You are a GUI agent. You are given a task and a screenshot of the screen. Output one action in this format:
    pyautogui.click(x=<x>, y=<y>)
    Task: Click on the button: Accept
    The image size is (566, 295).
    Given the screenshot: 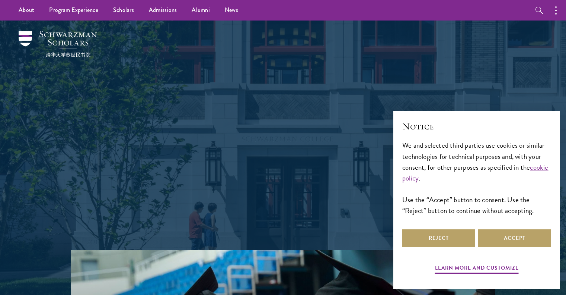 What is the action you would take?
    pyautogui.click(x=515, y=238)
    